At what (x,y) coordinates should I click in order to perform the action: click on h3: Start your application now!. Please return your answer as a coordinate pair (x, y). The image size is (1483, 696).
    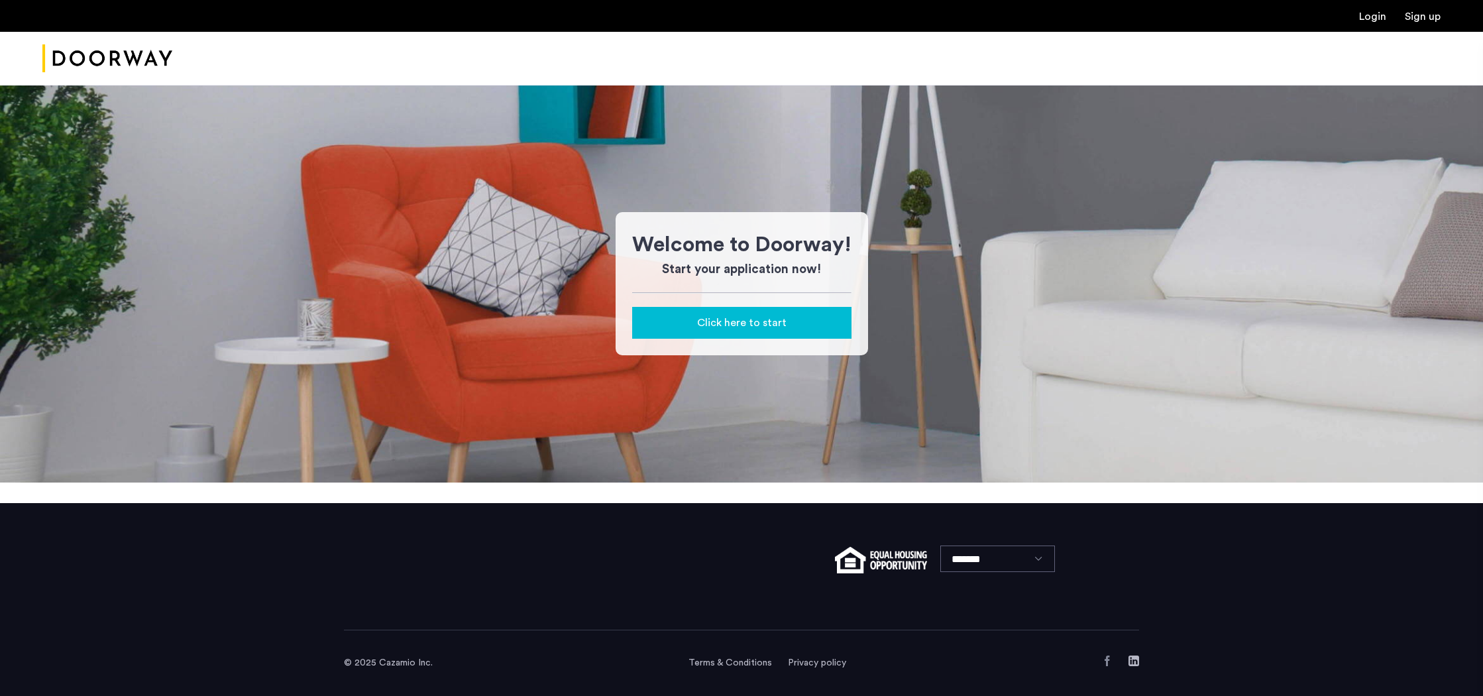
    Looking at the image, I should click on (741, 270).